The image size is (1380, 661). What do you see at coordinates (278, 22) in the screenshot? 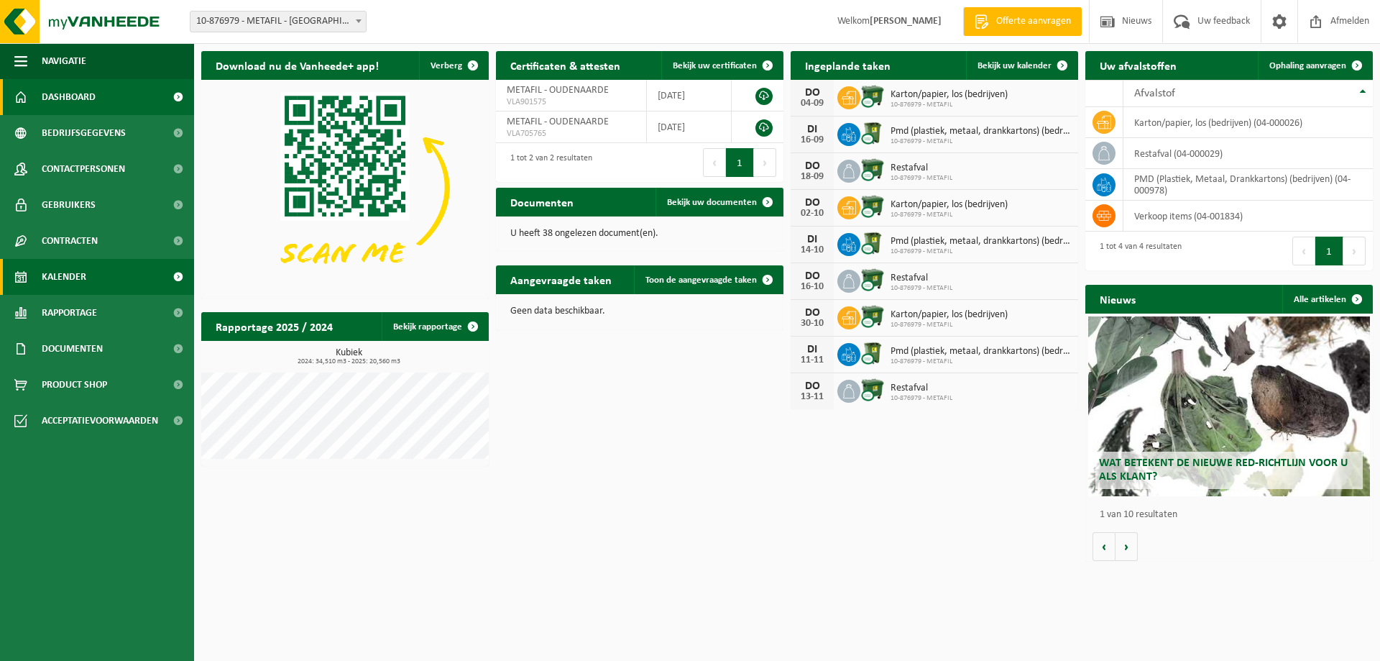
I see `span: 10-876979 - METAFIL - OUDENAARDE` at bounding box center [278, 22].